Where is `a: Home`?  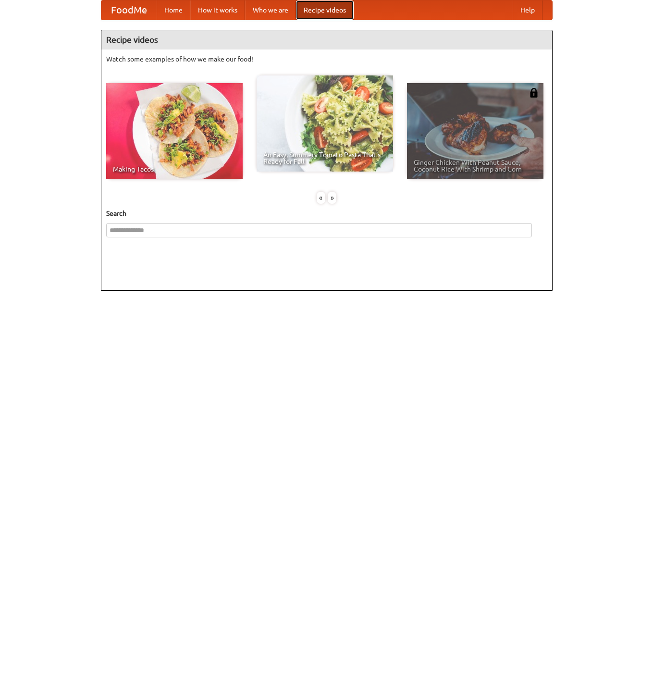 a: Home is located at coordinates (173, 10).